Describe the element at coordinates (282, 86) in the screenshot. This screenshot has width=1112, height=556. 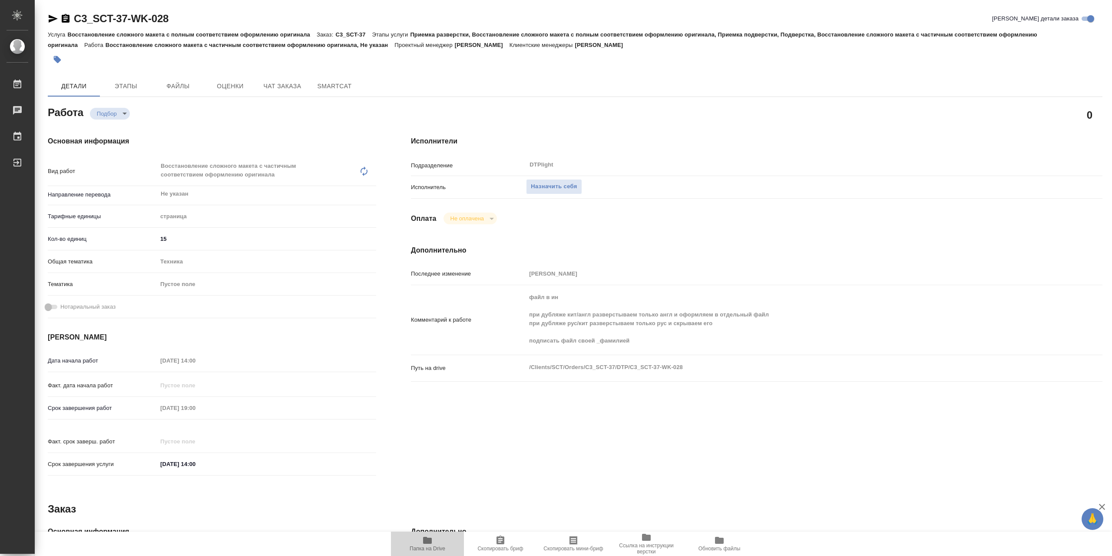
I see `span: Чат заказа` at that location.